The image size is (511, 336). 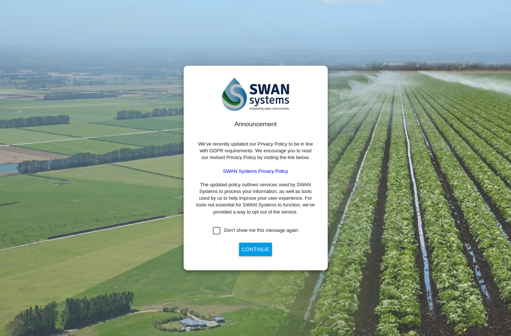 I want to click on button: Continue, so click(x=255, y=250).